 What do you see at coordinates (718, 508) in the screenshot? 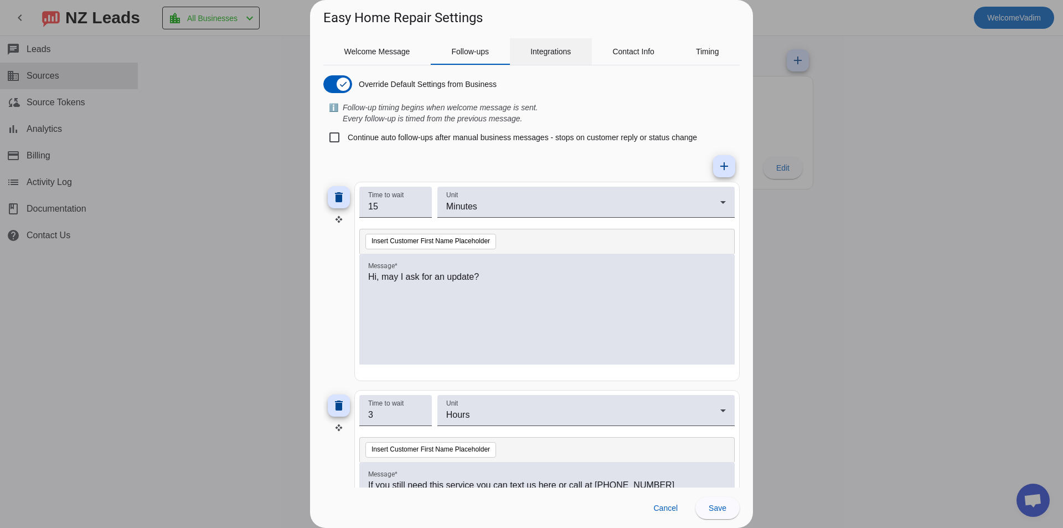
I see `button: Save` at bounding box center [718, 508].